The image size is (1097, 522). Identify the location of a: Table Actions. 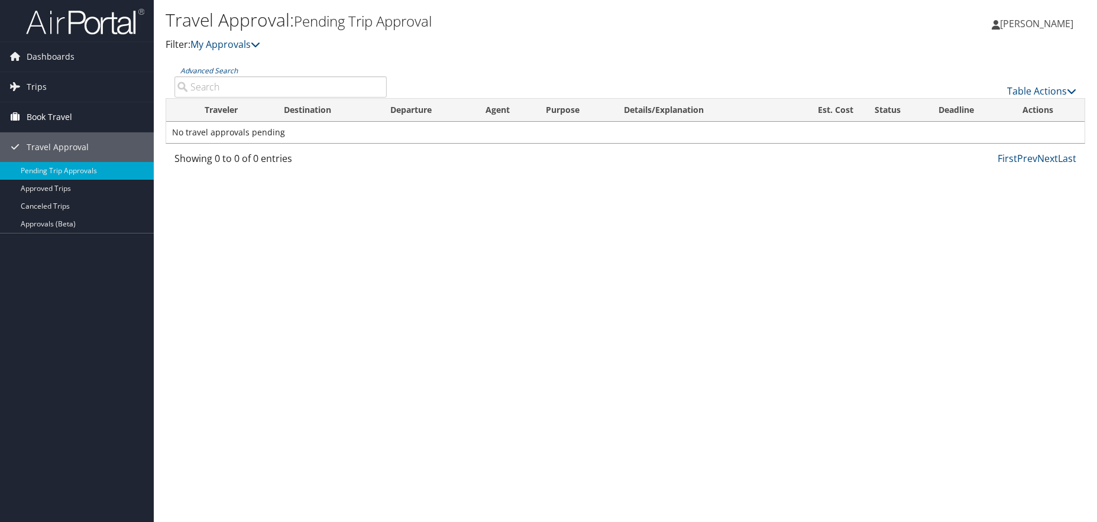
(1041, 91).